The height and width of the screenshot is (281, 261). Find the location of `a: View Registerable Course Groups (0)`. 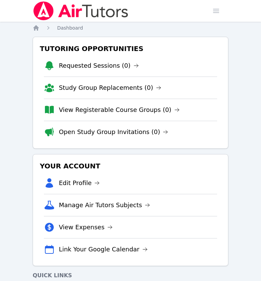

a: View Registerable Course Groups (0) is located at coordinates (119, 110).